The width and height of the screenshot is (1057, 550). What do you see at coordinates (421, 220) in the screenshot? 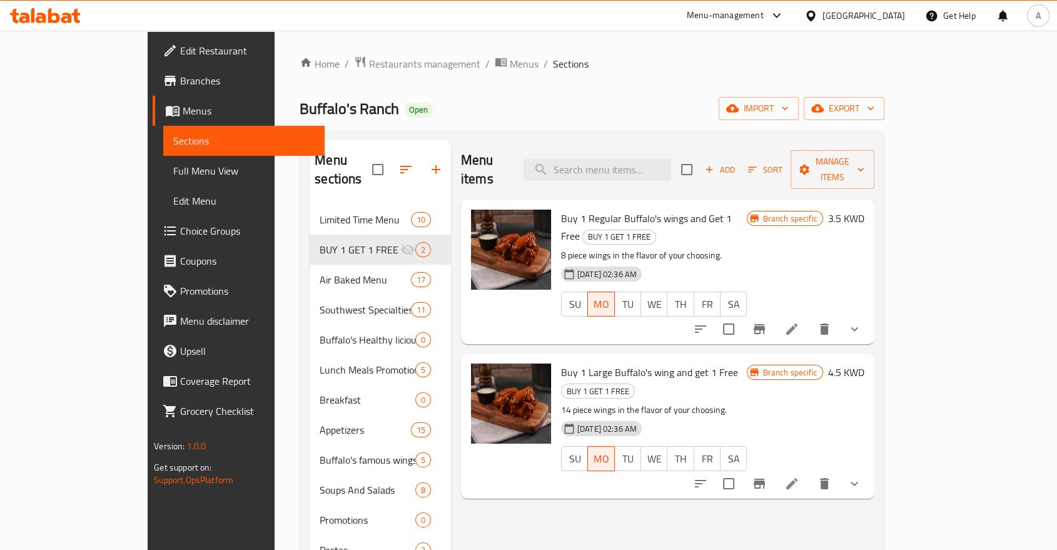
I see `span: 10` at bounding box center [421, 220].